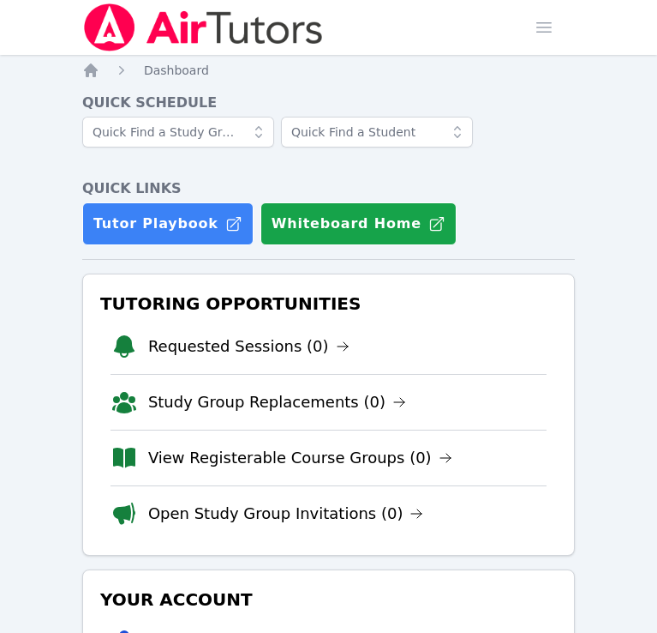  What do you see at coordinates (286, 513) in the screenshot?
I see `a: Open Study Group Invitations (0)` at bounding box center [286, 513].